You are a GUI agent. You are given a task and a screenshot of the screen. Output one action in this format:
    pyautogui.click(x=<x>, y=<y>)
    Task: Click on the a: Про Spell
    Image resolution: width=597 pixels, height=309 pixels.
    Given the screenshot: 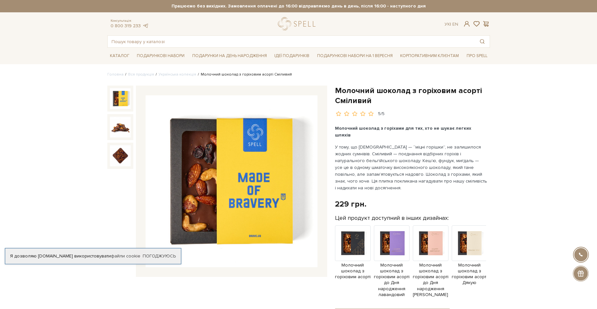 What is the action you would take?
    pyautogui.click(x=477, y=56)
    